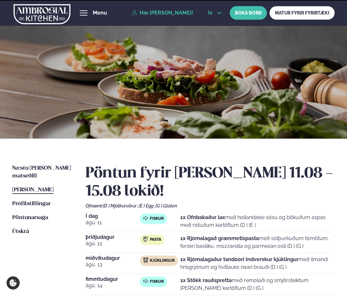  Describe the element at coordinates (42, 14) in the screenshot. I see `img: logo` at that location.